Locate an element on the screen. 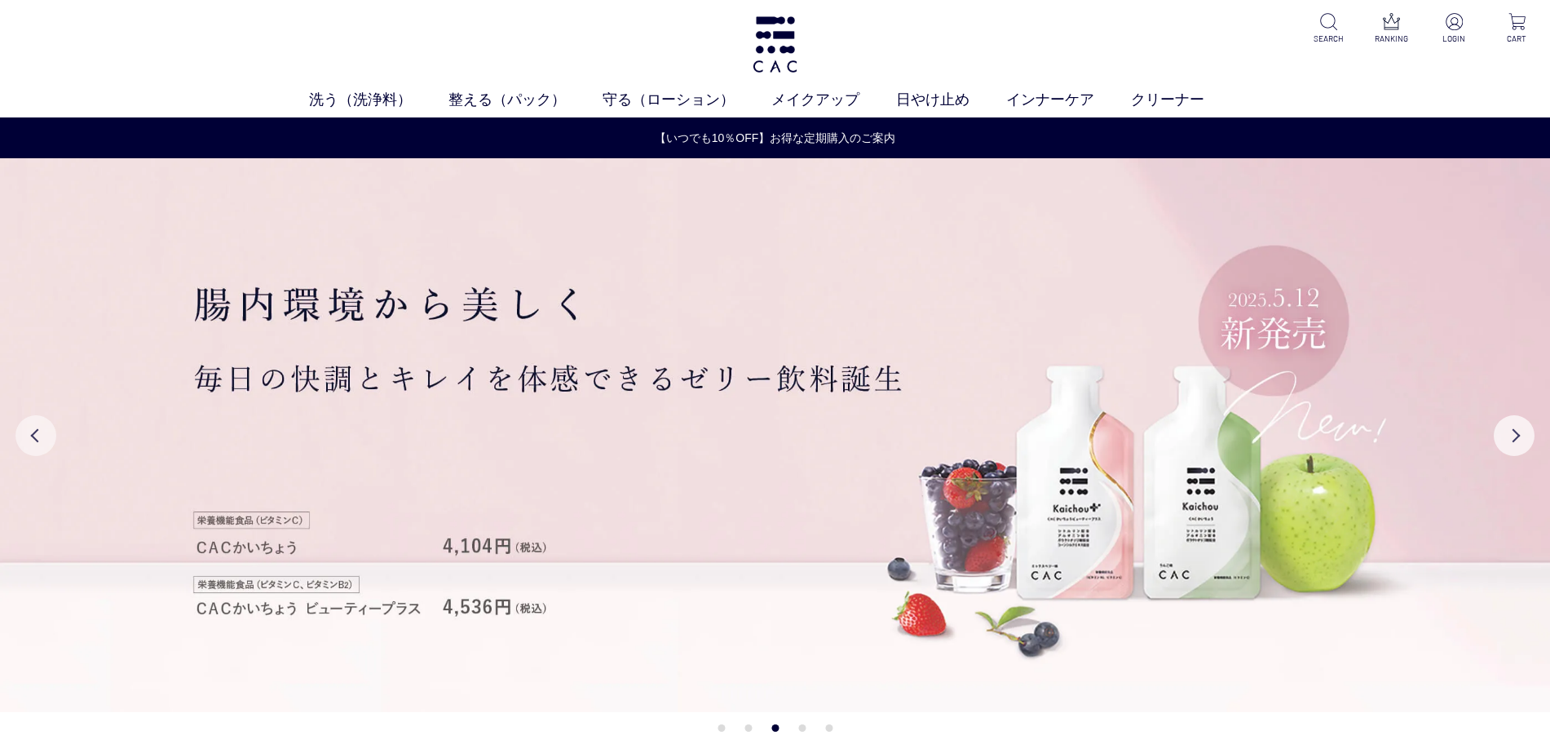  button: 2 of 5 is located at coordinates (748, 727).